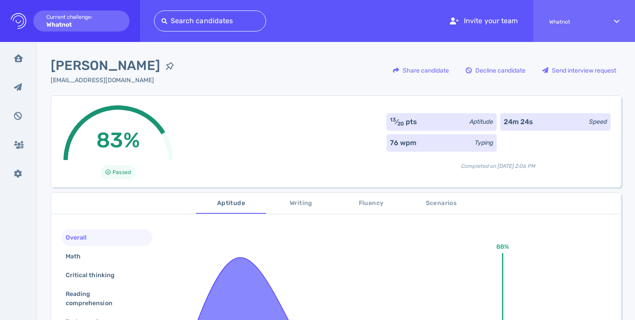  What do you see at coordinates (301, 203) in the screenshot?
I see `span: Writing` at bounding box center [301, 203].